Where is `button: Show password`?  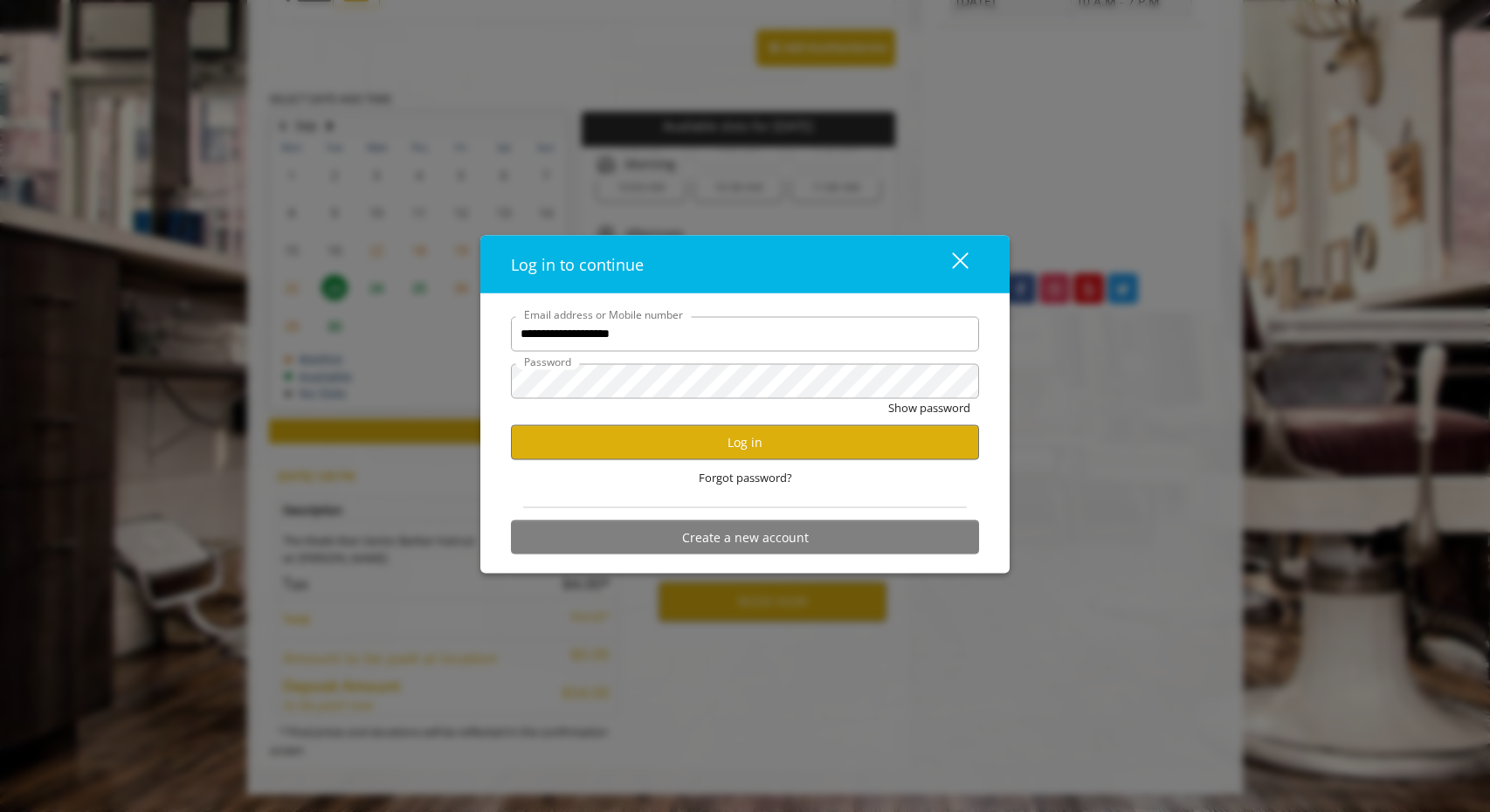 button: Show password is located at coordinates (930, 407).